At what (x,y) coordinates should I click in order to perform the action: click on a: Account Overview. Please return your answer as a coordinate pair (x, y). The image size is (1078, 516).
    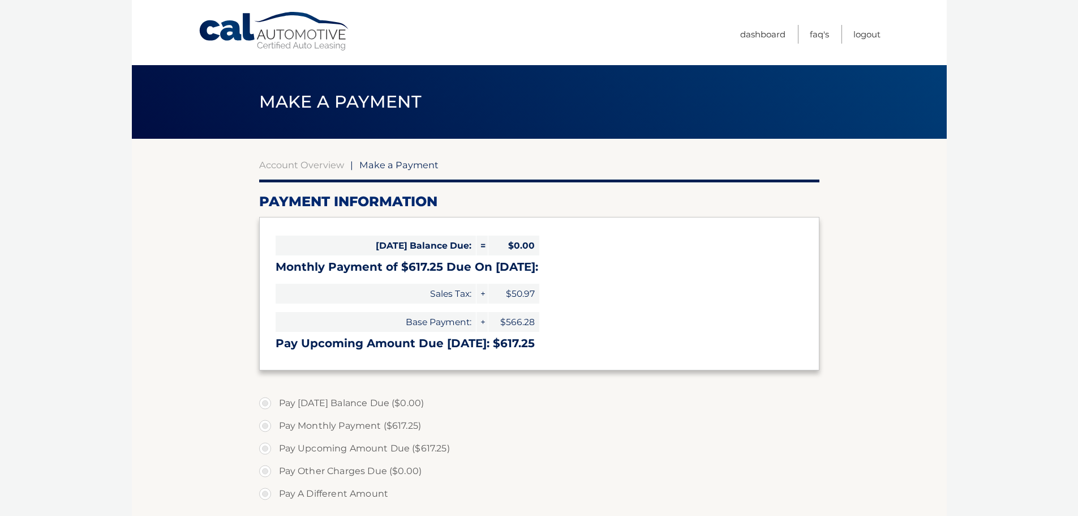
    Looking at the image, I should click on (302, 165).